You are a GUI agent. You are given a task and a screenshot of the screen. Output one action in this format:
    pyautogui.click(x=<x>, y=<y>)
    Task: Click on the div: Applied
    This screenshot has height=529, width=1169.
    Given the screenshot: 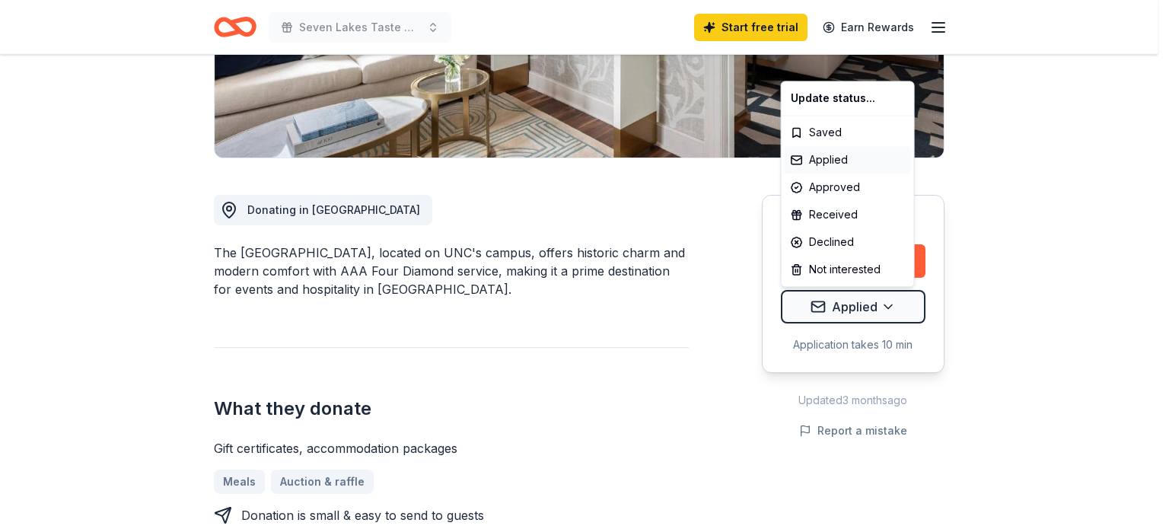 What is the action you would take?
    pyautogui.click(x=848, y=160)
    